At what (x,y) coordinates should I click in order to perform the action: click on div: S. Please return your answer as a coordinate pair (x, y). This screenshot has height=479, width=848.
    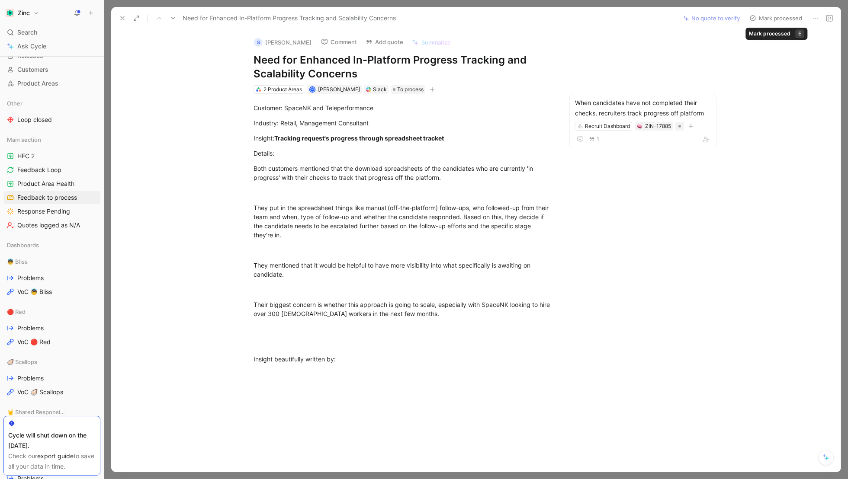
    Looking at the image, I should click on (258, 42).